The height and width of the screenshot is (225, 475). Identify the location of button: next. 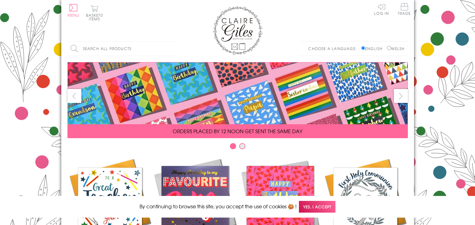
(401, 96).